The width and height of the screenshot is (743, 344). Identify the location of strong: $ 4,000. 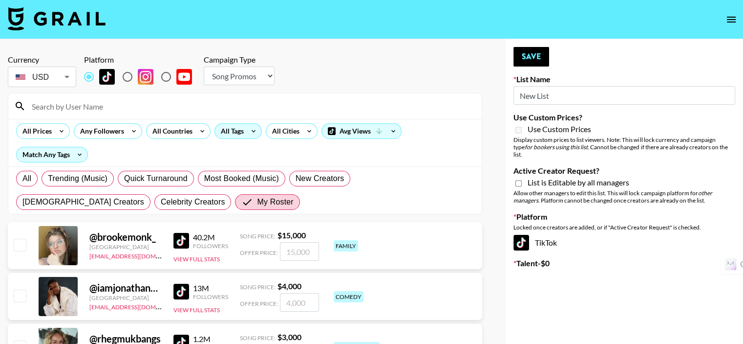
(289, 285).